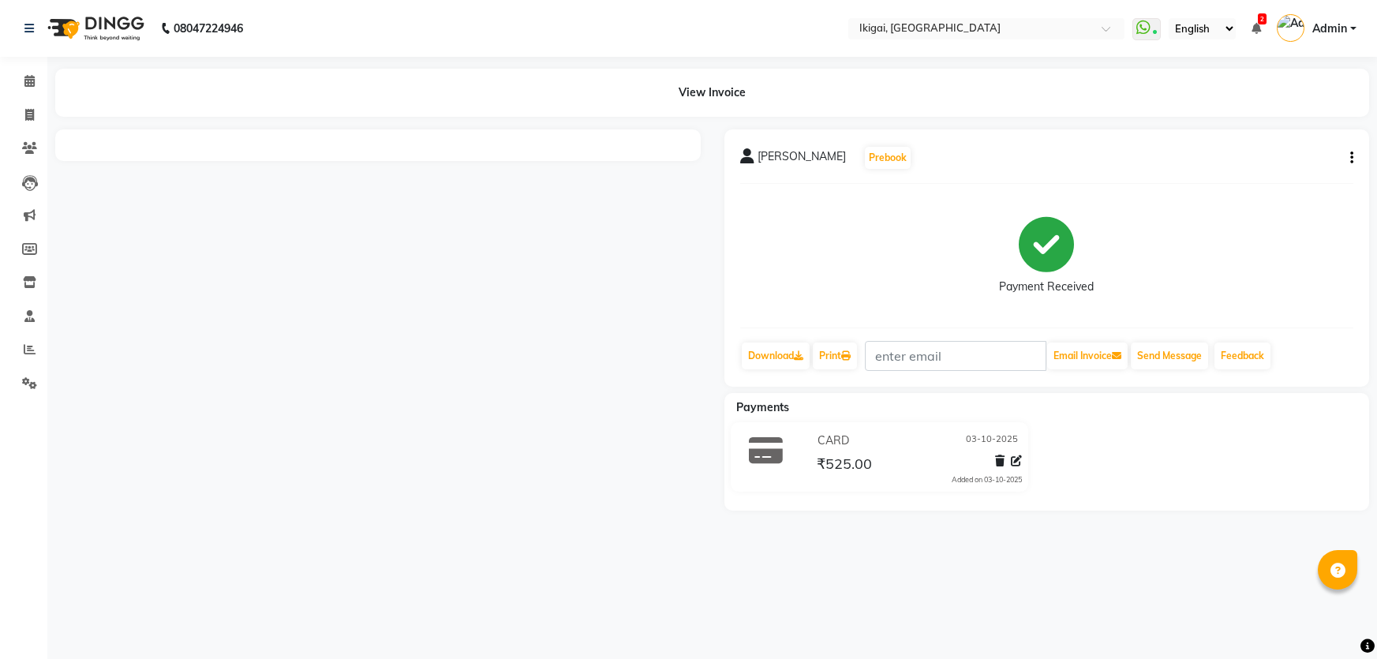 Image resolution: width=1377 pixels, height=659 pixels. Describe the element at coordinates (1261, 19) in the screenshot. I see `span: 2` at that location.